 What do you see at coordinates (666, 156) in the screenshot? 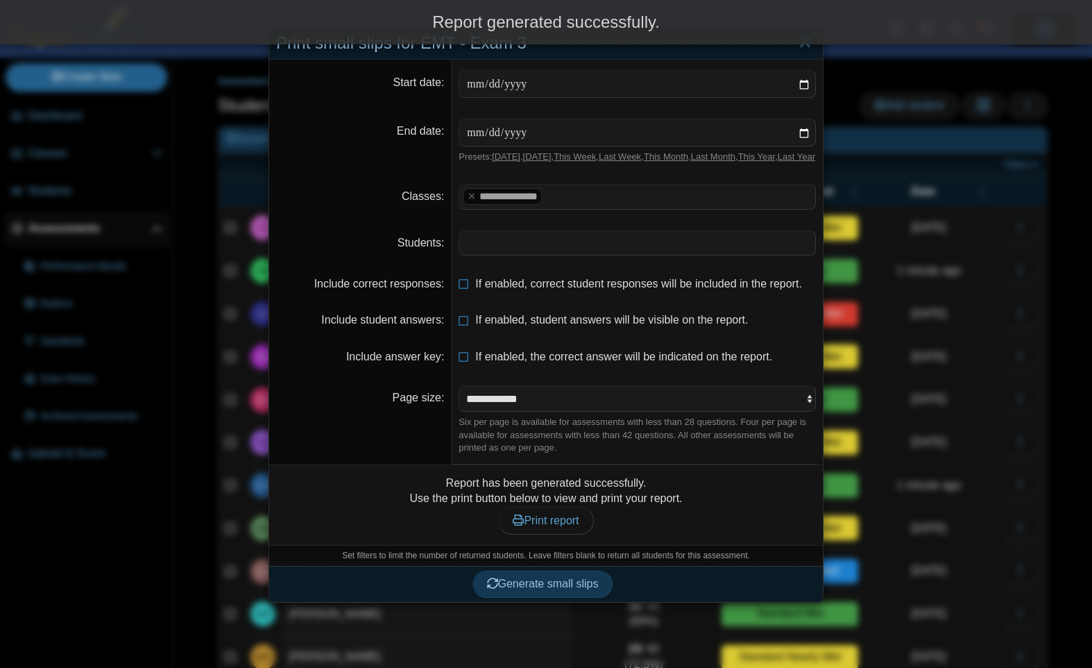
I see `a: This Month` at bounding box center [666, 156].